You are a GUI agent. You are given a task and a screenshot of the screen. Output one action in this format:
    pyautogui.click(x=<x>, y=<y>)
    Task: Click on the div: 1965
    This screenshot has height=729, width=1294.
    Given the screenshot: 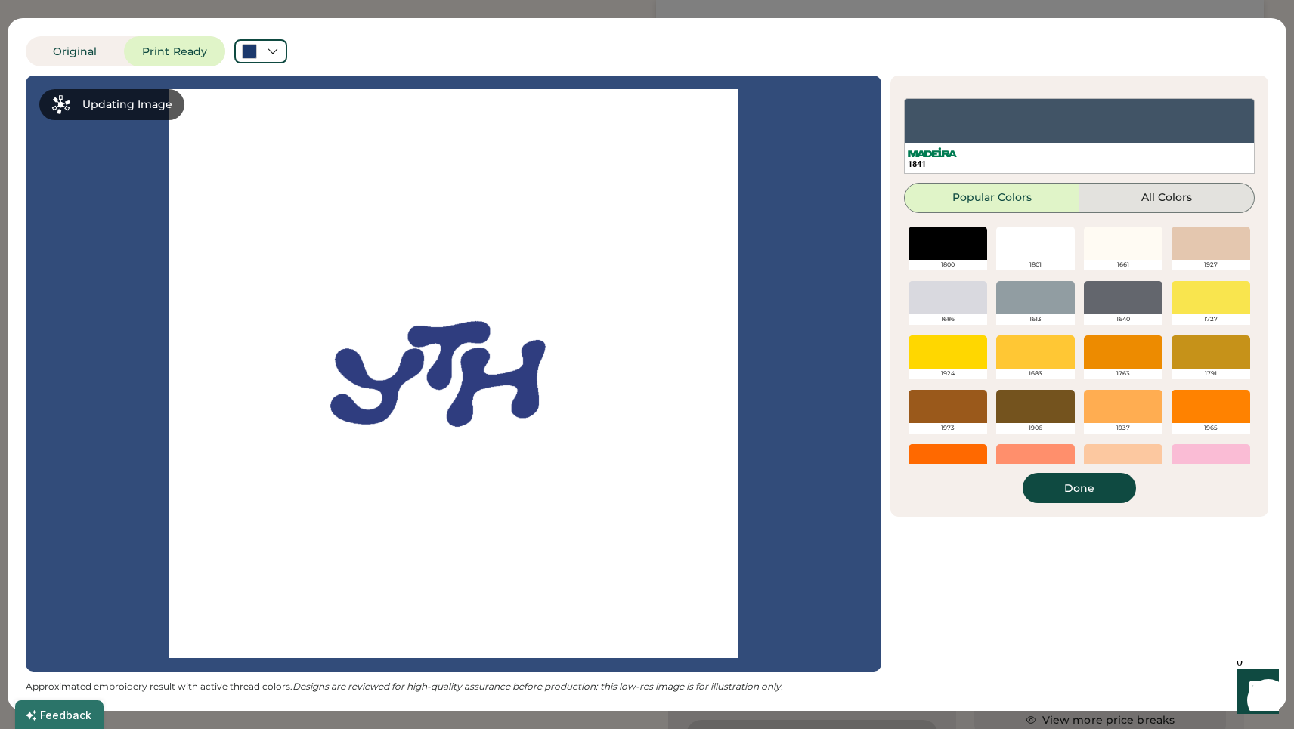 What is the action you would take?
    pyautogui.click(x=1211, y=429)
    